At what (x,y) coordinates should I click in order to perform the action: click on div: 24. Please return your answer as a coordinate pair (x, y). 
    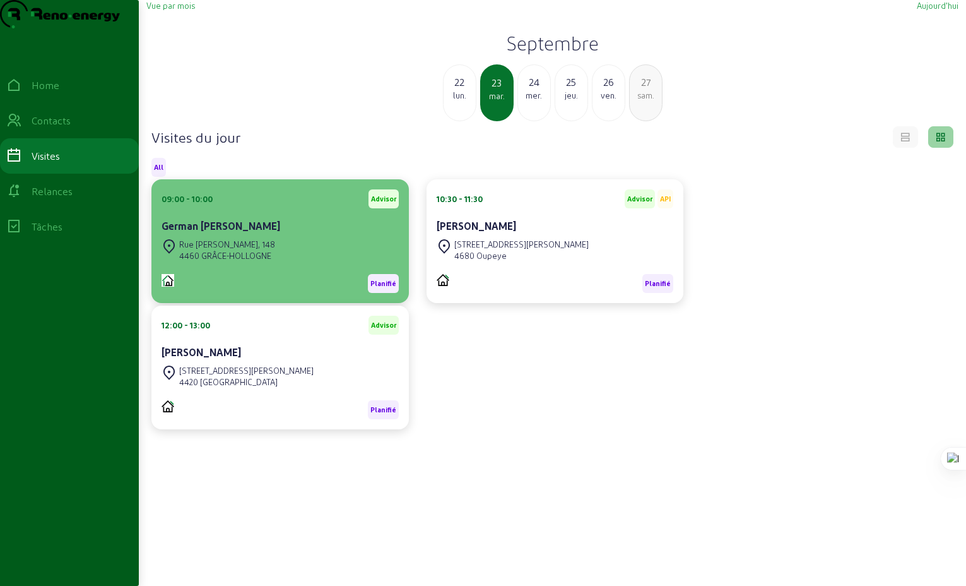
    Looking at the image, I should click on (534, 82).